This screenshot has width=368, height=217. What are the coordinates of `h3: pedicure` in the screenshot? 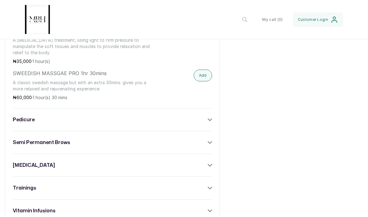 It's located at (24, 120).